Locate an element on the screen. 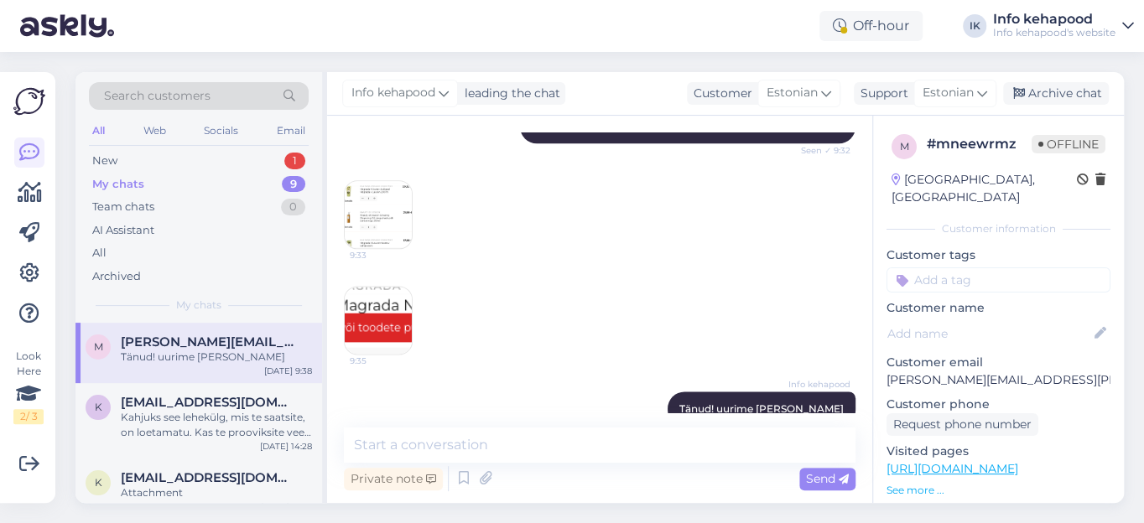 The image size is (1144, 523). span: 9:33 is located at coordinates (381, 255).